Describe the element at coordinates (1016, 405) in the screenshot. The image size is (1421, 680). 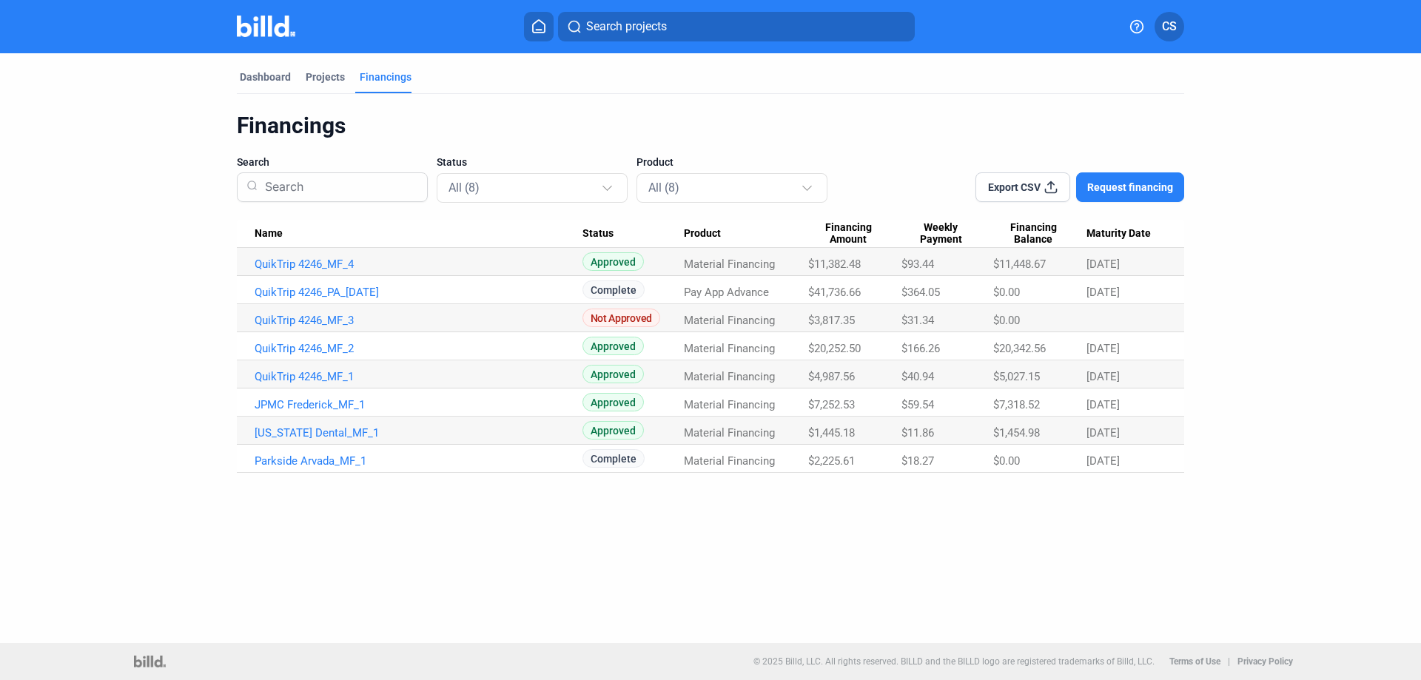
I see `span: $7,318.52` at that location.